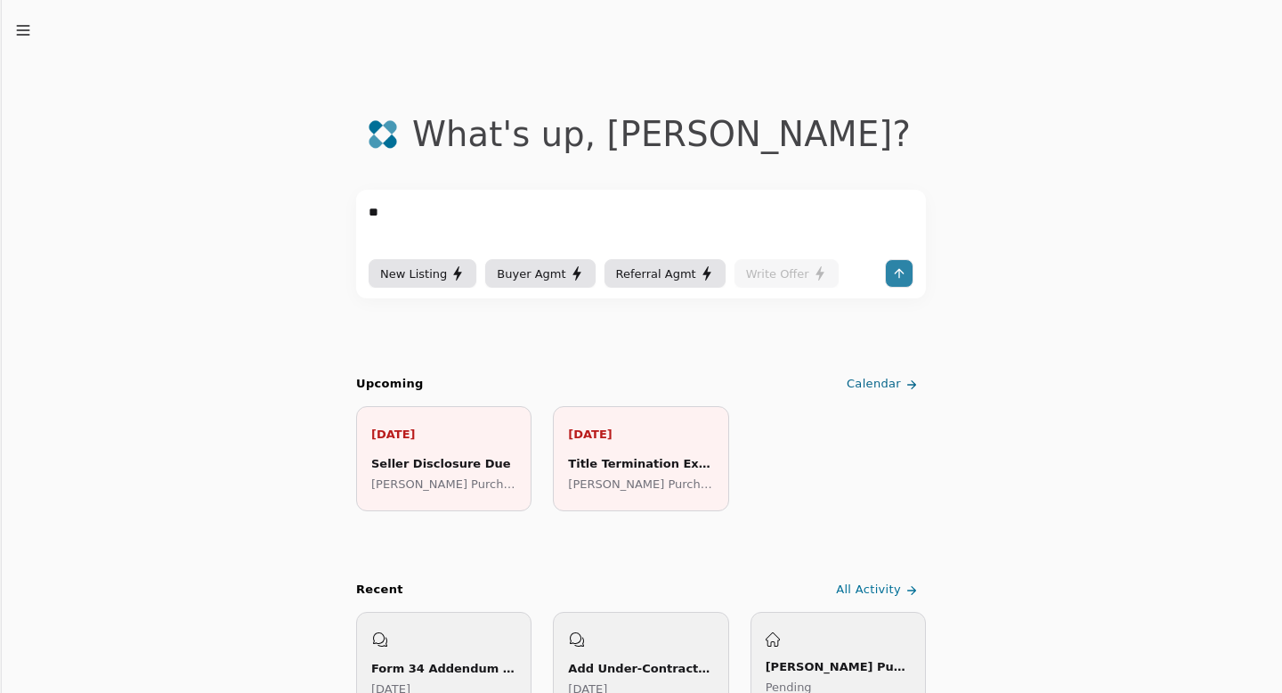 Image resolution: width=1282 pixels, height=693 pixels. What do you see at coordinates (640, 463) in the screenshot?
I see `div: Title Termination Expires` at bounding box center [640, 463].